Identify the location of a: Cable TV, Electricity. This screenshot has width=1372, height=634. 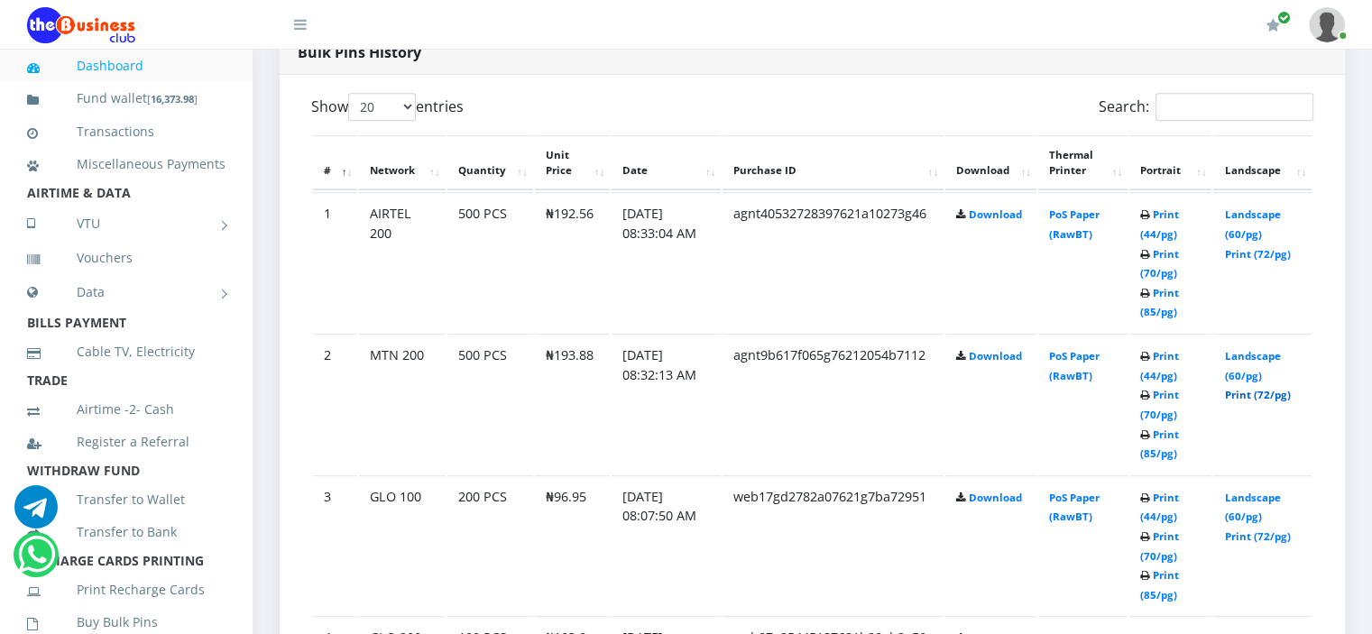
(126, 352).